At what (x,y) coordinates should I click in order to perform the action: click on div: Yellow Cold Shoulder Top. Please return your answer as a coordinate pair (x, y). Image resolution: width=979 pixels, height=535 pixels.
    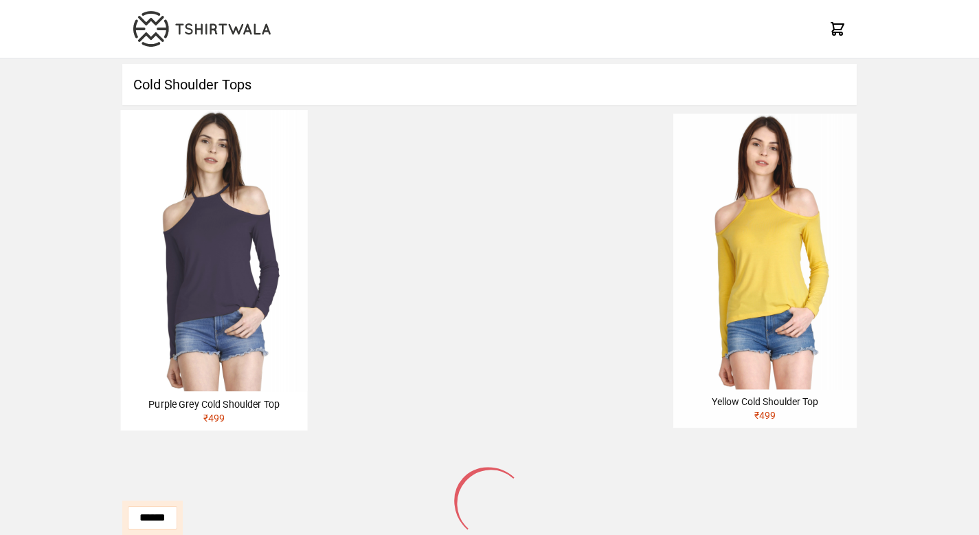
    Looking at the image, I should click on (765, 401).